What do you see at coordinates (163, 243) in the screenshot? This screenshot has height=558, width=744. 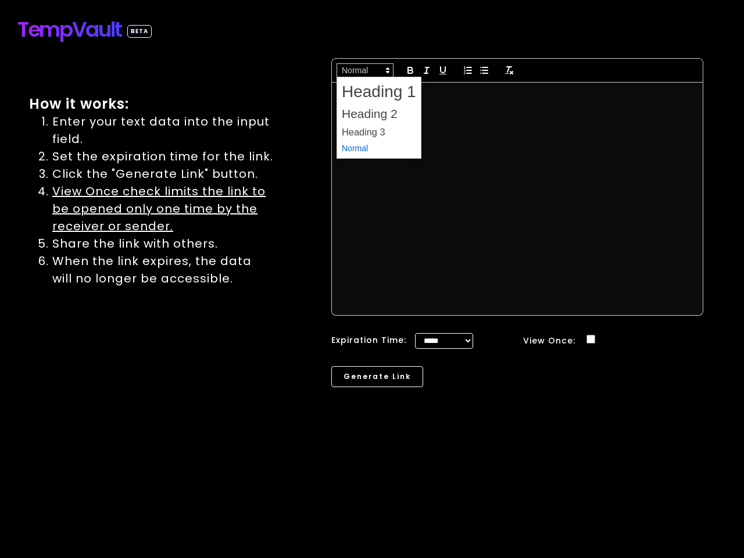 I see `li: Share the link with others.` at bounding box center [163, 243].